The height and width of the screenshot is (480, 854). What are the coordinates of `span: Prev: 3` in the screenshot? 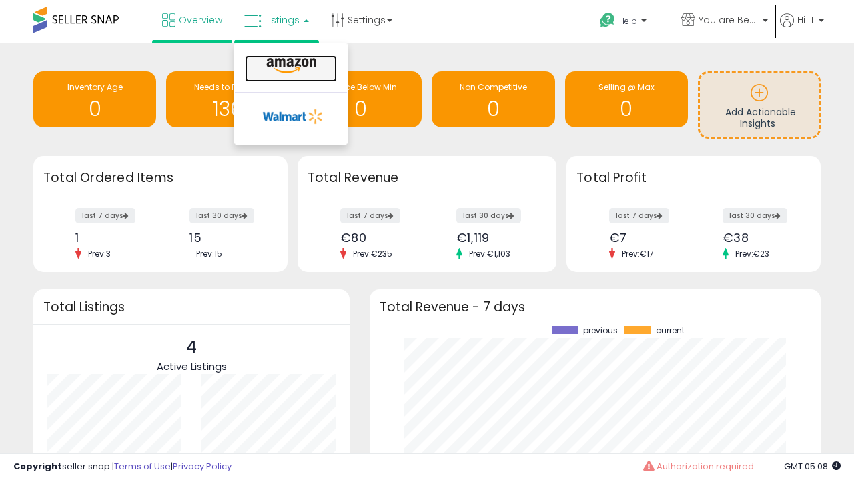 It's located at (99, 253).